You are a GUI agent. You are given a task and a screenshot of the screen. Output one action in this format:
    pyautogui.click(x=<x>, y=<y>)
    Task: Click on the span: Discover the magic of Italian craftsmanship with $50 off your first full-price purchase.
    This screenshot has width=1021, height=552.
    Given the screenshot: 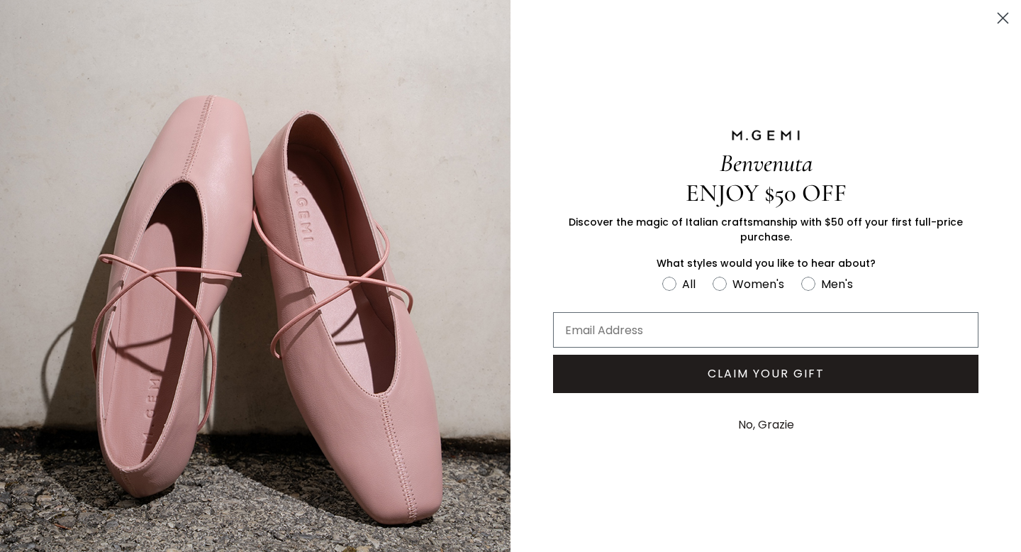 What is the action you would take?
    pyautogui.click(x=766, y=229)
    